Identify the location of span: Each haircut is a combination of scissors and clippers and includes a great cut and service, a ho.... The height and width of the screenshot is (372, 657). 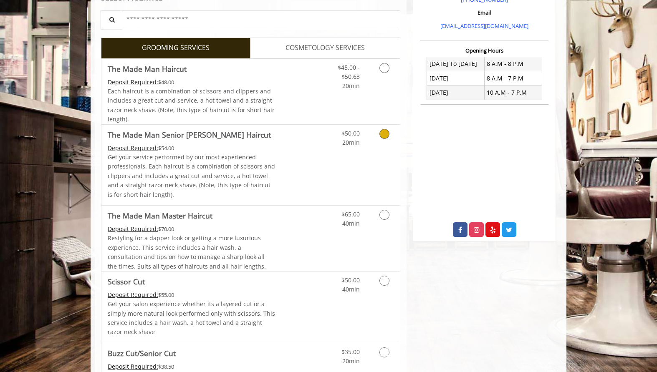
(191, 105).